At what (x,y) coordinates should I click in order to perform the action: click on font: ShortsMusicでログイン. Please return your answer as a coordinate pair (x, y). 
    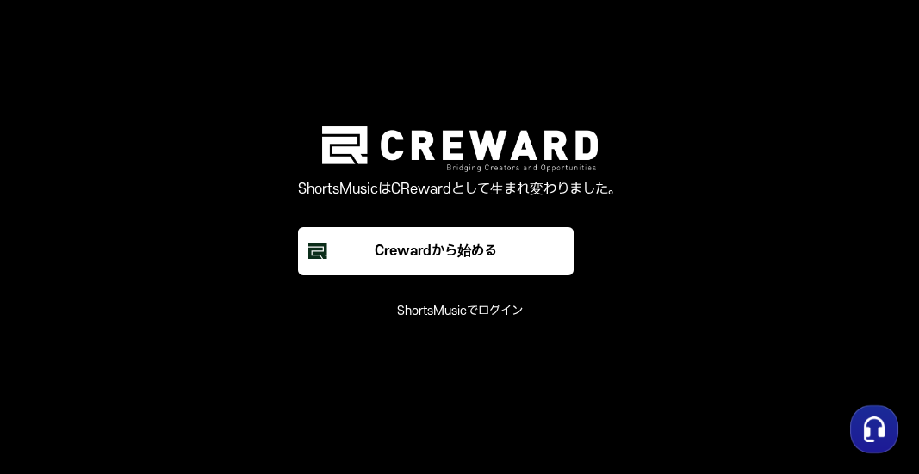
    Looking at the image, I should click on (460, 311).